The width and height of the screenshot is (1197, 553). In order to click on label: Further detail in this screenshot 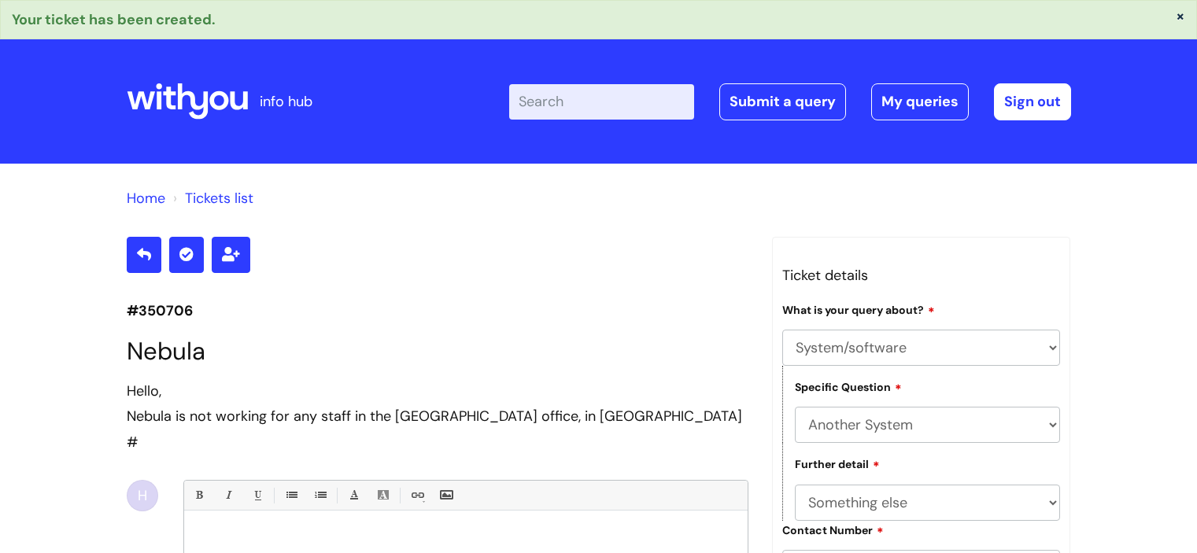, I will do `click(837, 463)`.